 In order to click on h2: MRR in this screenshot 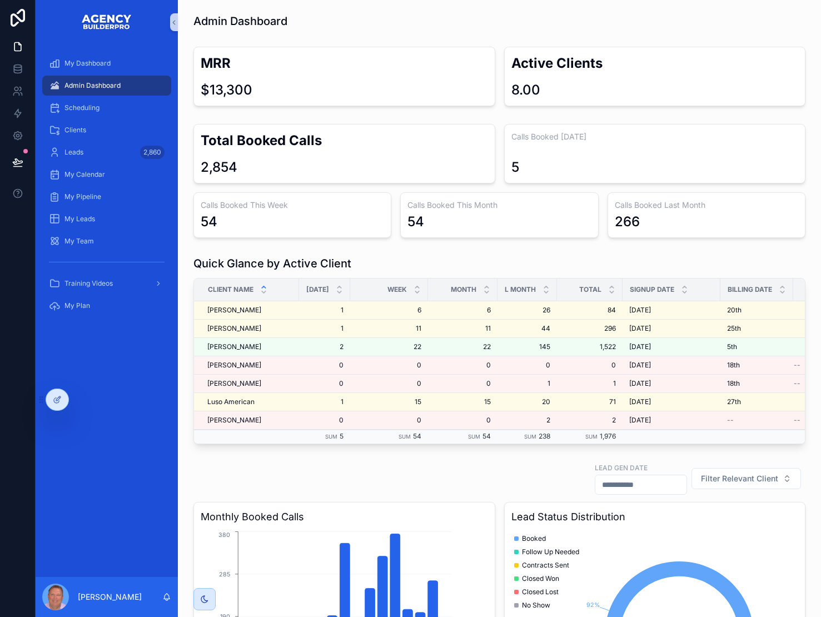, I will do `click(344, 63)`.